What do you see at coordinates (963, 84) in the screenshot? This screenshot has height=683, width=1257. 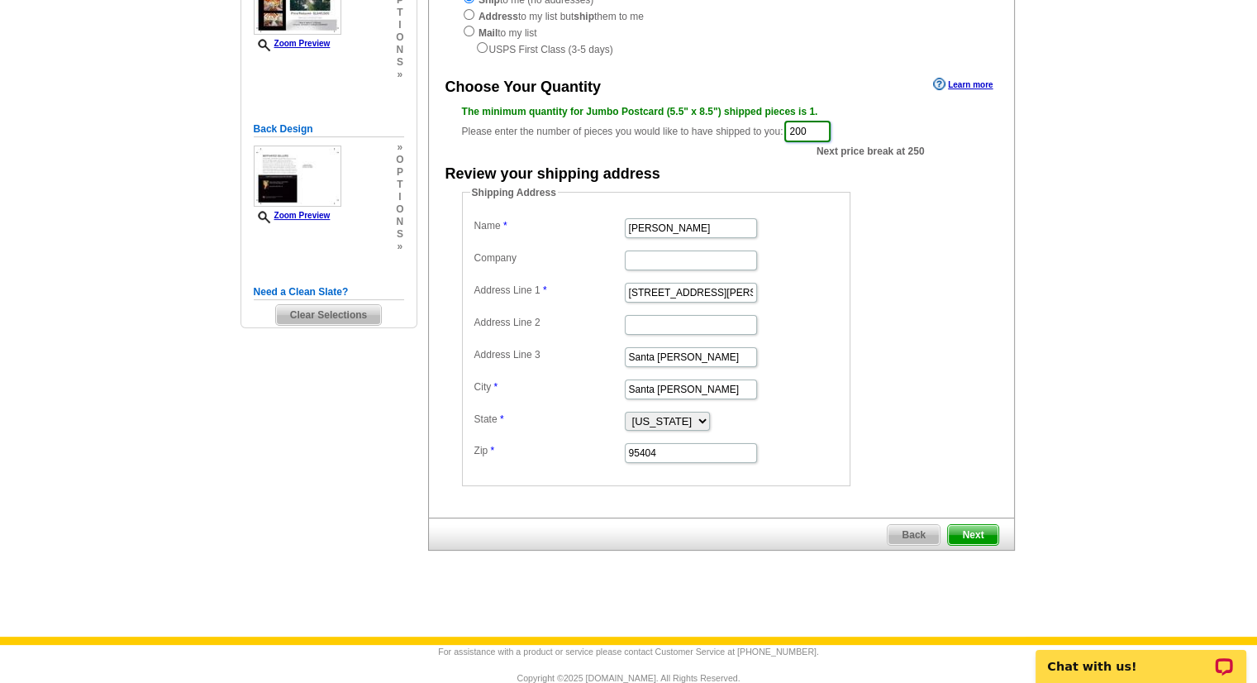 I see `a: Learn more` at bounding box center [963, 84].